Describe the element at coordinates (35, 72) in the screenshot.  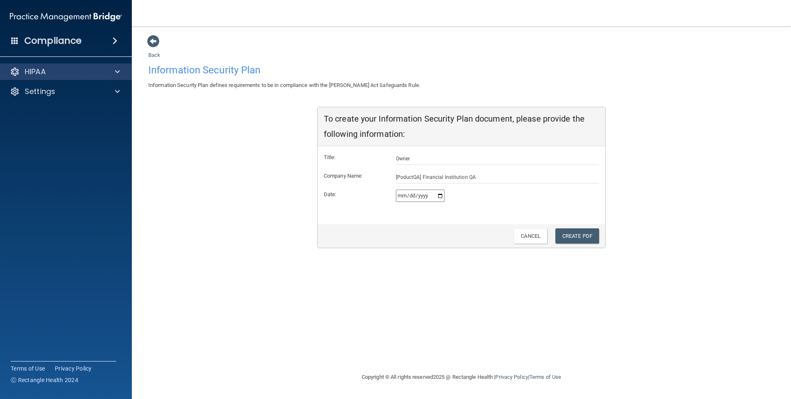
I see `p: HIPAA` at that location.